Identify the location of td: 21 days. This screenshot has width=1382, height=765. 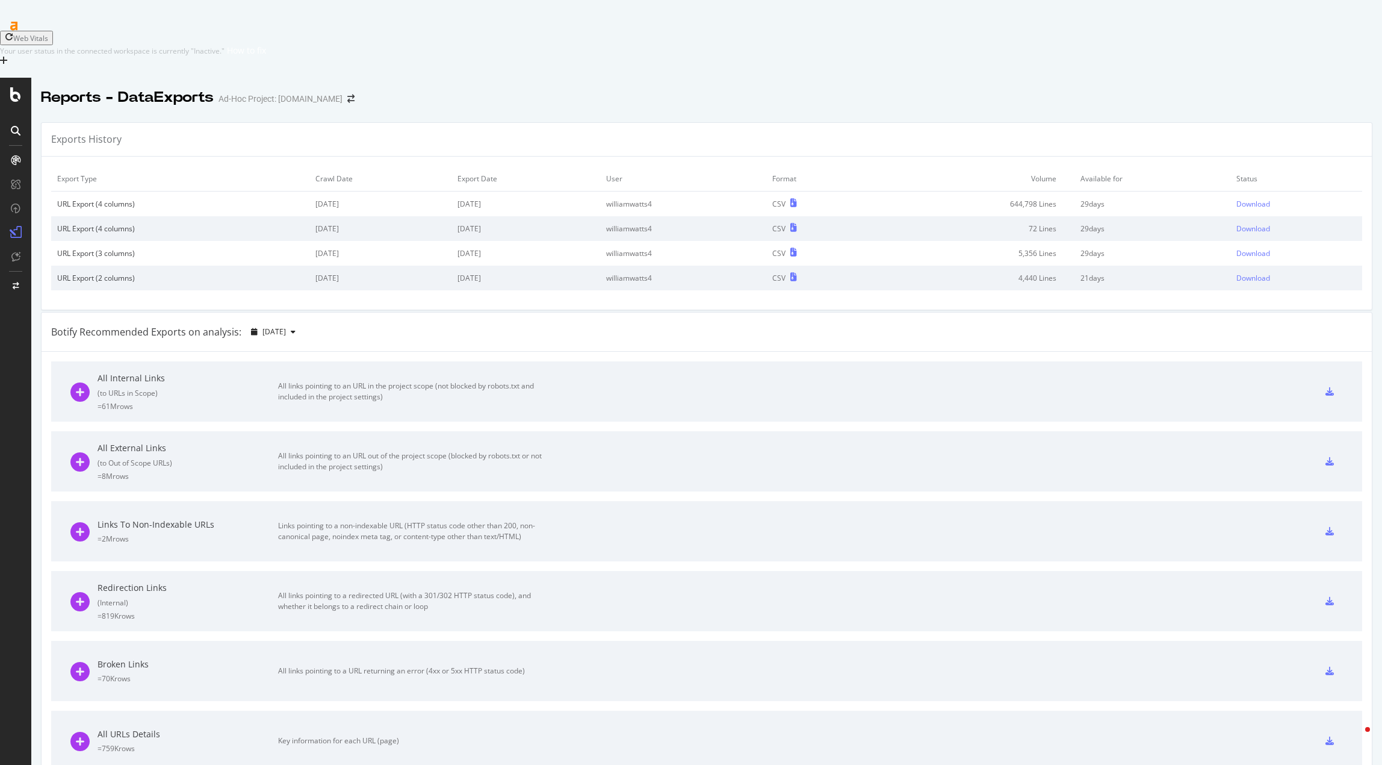
(1152, 278).